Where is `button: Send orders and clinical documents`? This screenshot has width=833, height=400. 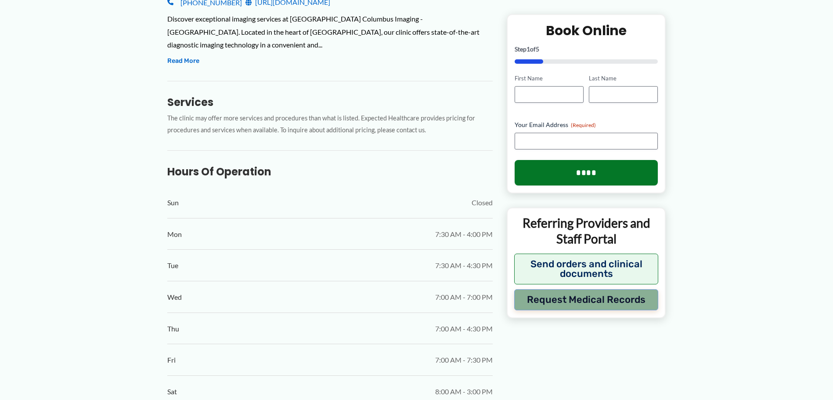
button: Send orders and clinical documents is located at coordinates (587, 268).